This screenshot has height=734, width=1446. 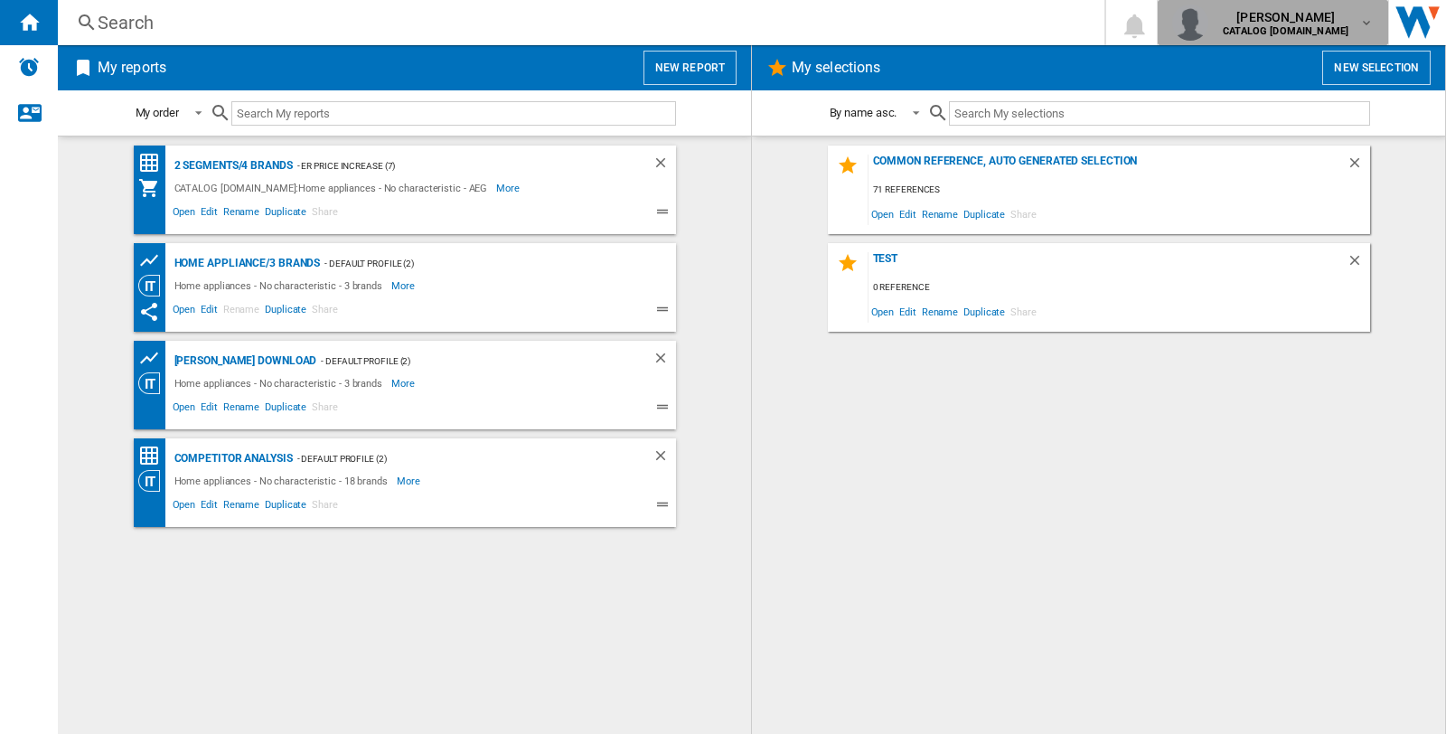 I want to click on ng-md-icon: This report has been shared with you, so click(x=149, y=312).